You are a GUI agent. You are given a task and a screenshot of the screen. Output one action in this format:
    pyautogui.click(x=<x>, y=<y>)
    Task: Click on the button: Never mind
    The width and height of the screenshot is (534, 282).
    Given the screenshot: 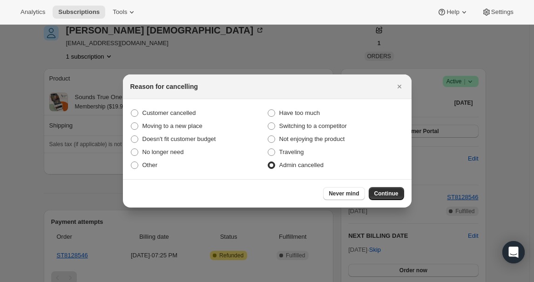 What is the action you would take?
    pyautogui.click(x=344, y=194)
    